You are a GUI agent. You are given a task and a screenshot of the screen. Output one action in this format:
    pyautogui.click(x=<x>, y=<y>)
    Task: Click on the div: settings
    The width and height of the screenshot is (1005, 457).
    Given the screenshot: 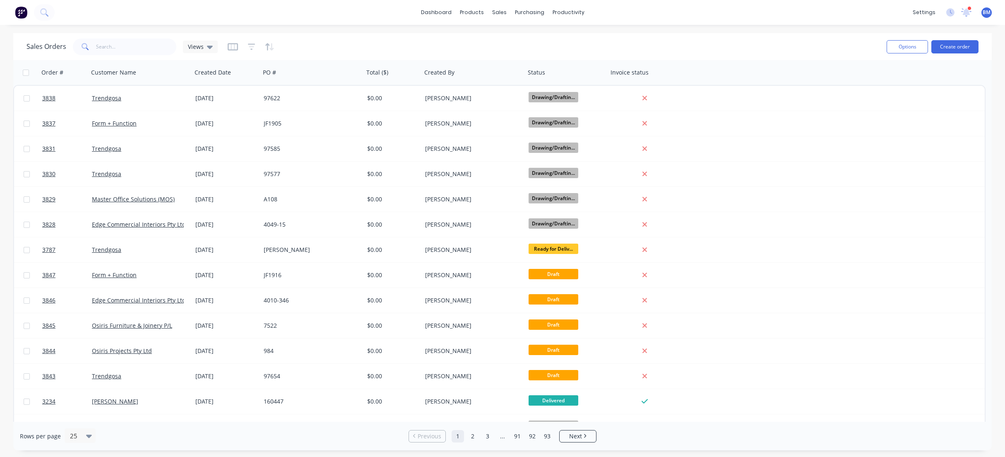 What is the action you would take?
    pyautogui.click(x=924, y=12)
    